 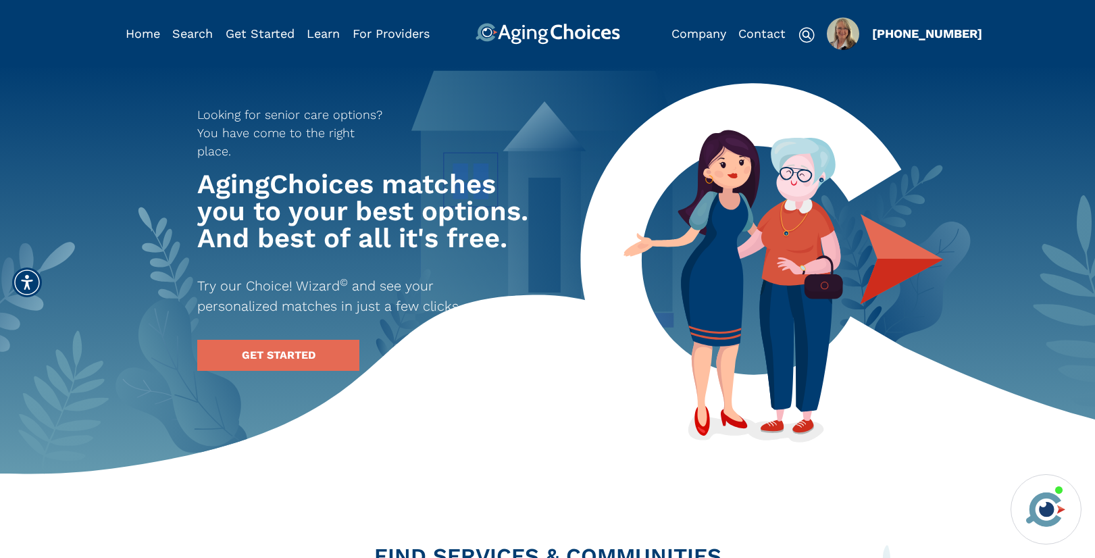 I want to click on img: avatar, so click(x=1046, y=510).